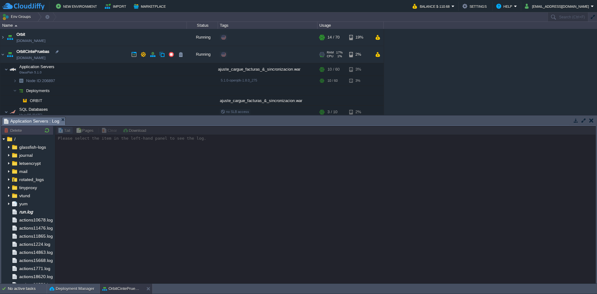 The image size is (597, 294). Describe the element at coordinates (268, 25) in the screenshot. I see `div: Tags` at that location.